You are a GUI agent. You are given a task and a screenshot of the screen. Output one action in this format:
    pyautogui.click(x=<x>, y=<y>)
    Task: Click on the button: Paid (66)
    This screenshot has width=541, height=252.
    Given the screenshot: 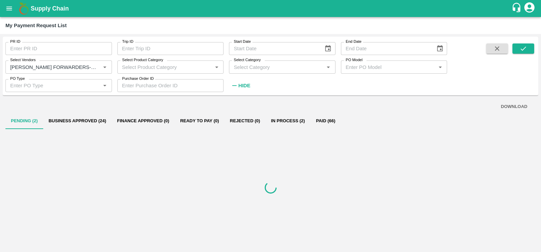 What is the action you would take?
    pyautogui.click(x=326, y=121)
    